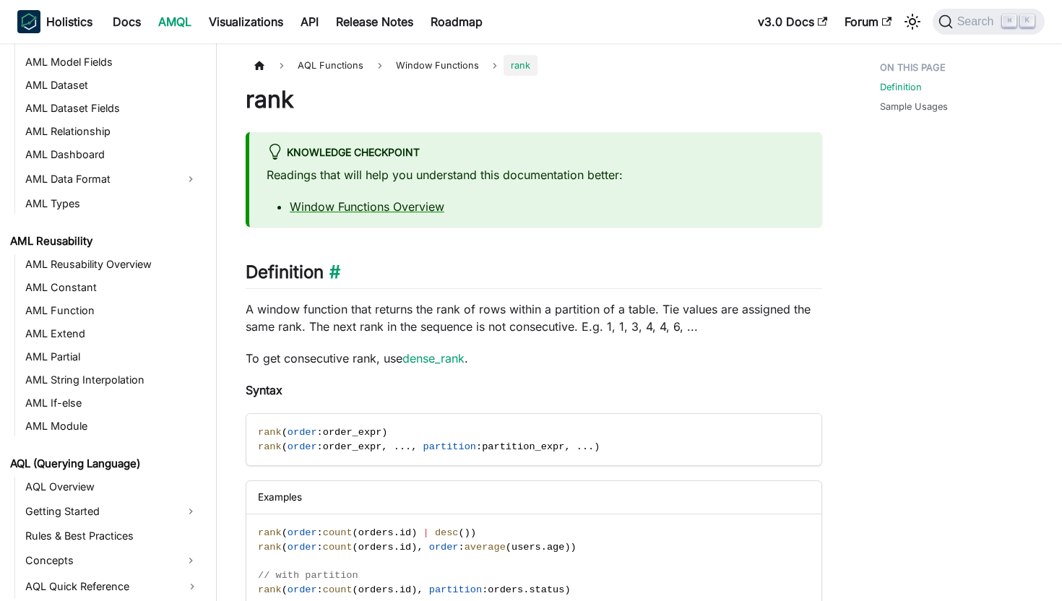 The image size is (1062, 601). I want to click on nav: Breadcrumbs, so click(534, 65).